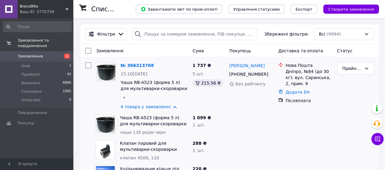  I want to click on span: Скасовані, so click(32, 92).